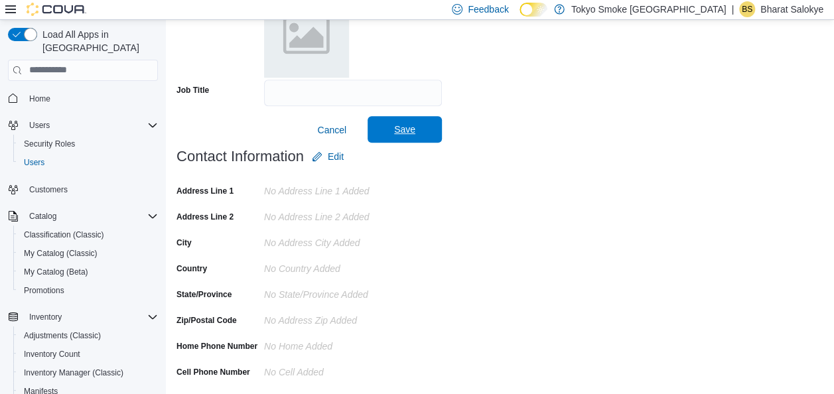 This screenshot has height=394, width=834. Describe the element at coordinates (791, 9) in the screenshot. I see `p: Bharat Salokye` at that location.